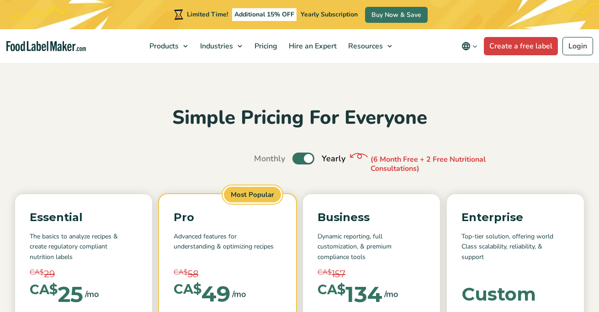 The height and width of the screenshot is (312, 599). I want to click on p: (6 Month Free + 2 Free Nutritional Consultations), so click(439, 164).